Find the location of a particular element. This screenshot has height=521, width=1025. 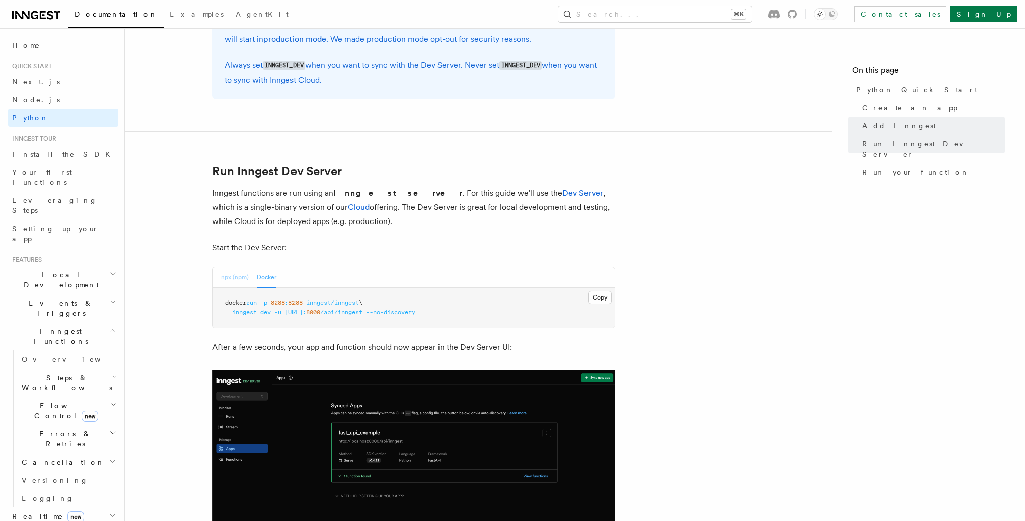

span: --no-discovery is located at coordinates (391, 312).